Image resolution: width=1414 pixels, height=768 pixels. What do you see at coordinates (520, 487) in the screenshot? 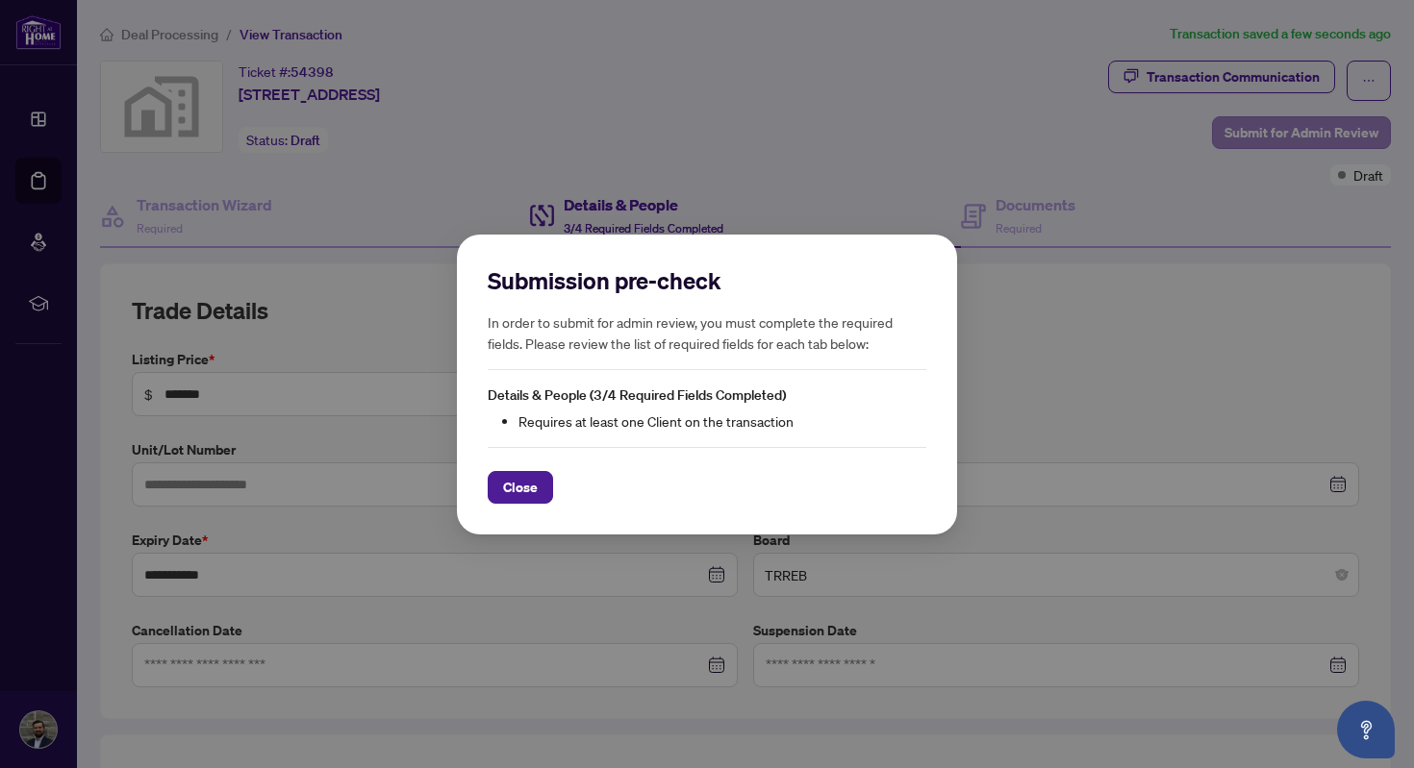
I see `span: Close` at bounding box center [520, 487].